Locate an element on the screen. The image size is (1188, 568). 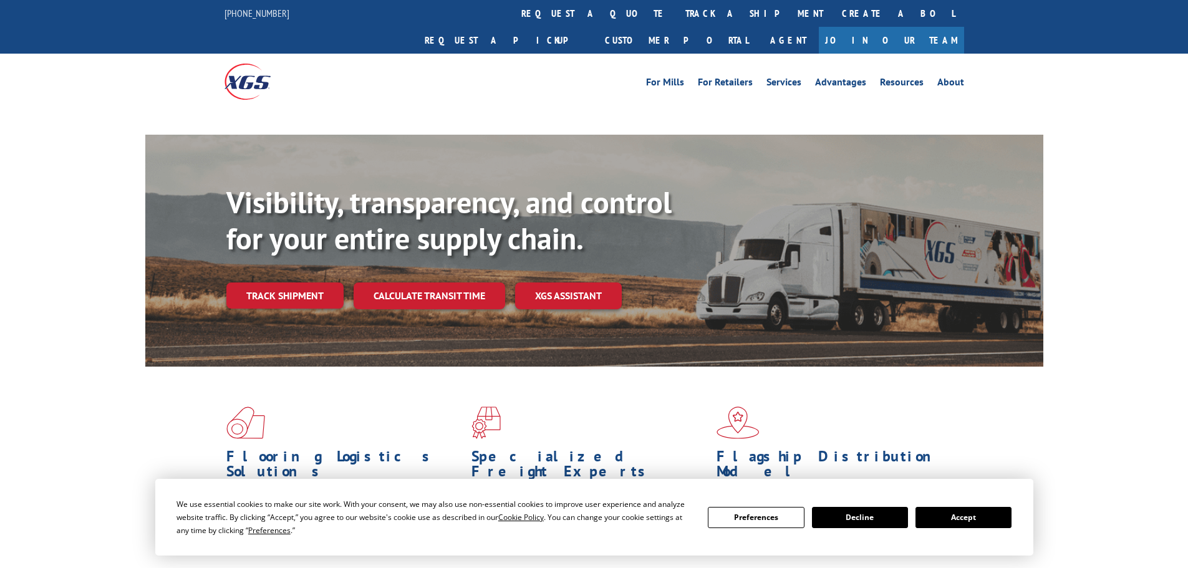
a: Resources is located at coordinates (902, 84).